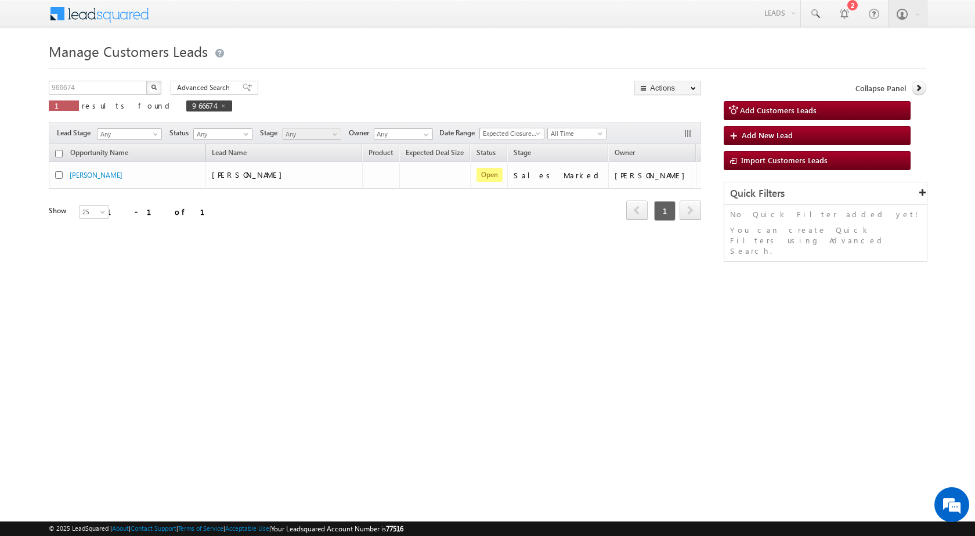 Image resolution: width=975 pixels, height=536 pixels. Describe the element at coordinates (668, 88) in the screenshot. I see `button: Actions` at that location.